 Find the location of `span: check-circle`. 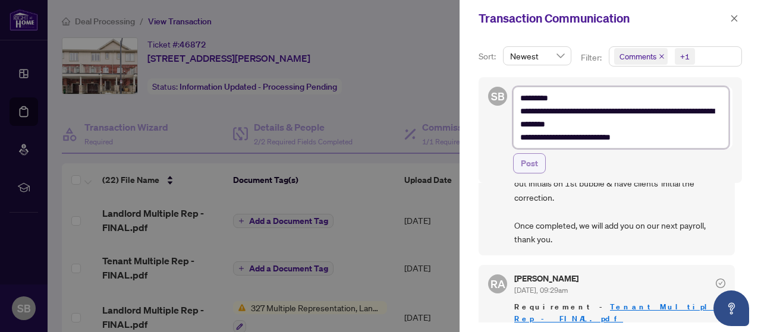

span: check-circle is located at coordinates (721, 284).